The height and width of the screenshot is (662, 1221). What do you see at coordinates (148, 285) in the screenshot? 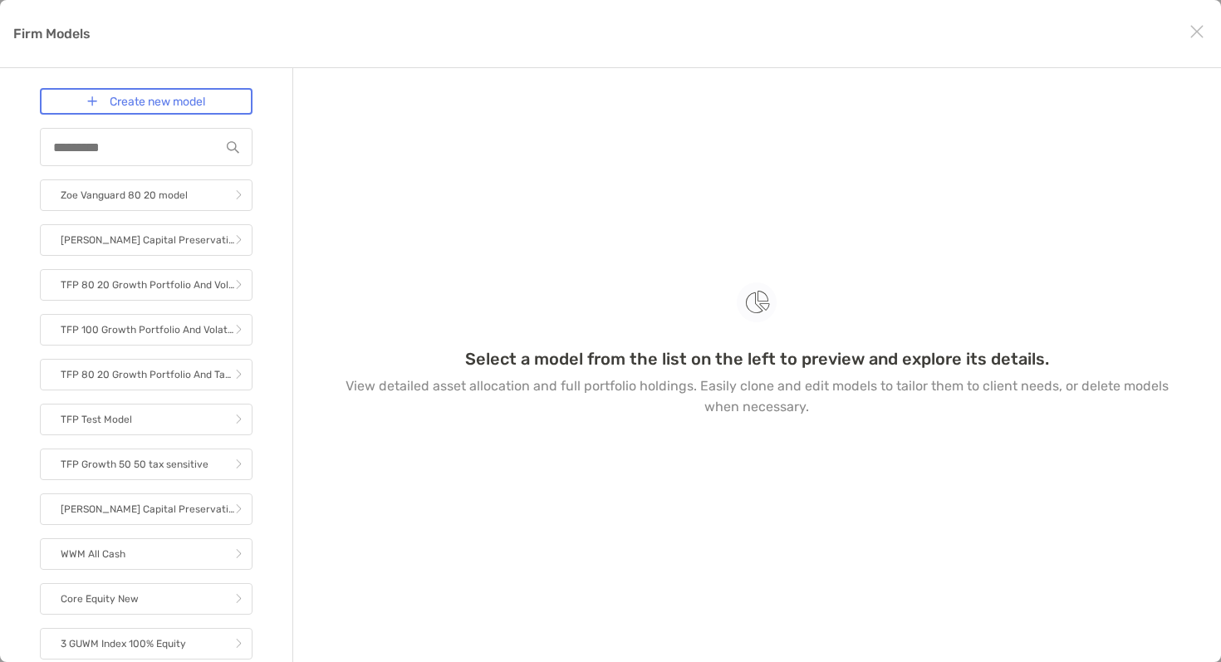
I see `p: TFP 80 20 Growth Portfolio And Volatility Tolerance` at bounding box center [148, 285].